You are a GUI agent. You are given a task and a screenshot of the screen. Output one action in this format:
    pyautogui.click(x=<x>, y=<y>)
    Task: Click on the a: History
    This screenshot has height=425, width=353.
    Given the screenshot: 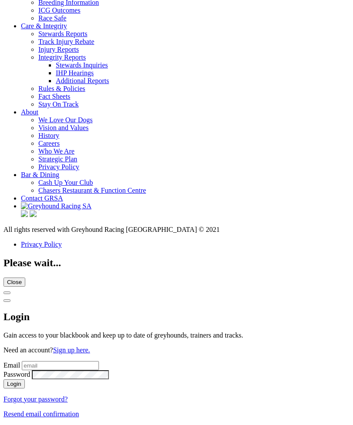 What is the action you would take?
    pyautogui.click(x=49, y=135)
    